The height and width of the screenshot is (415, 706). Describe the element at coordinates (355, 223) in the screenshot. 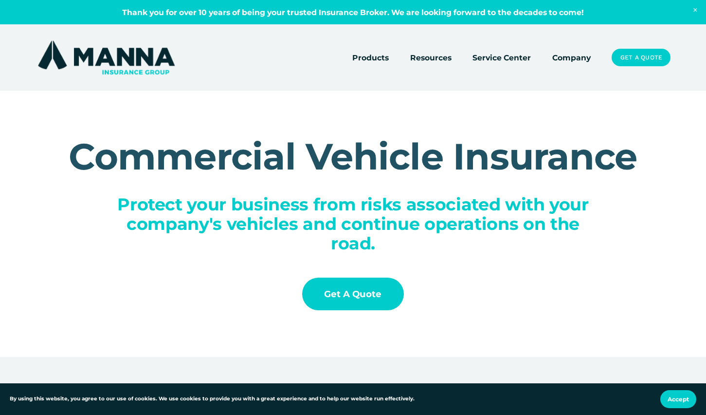

I see `strong: Protect your business from risks associated with your company's vehicles and continue operations ...` at that location.